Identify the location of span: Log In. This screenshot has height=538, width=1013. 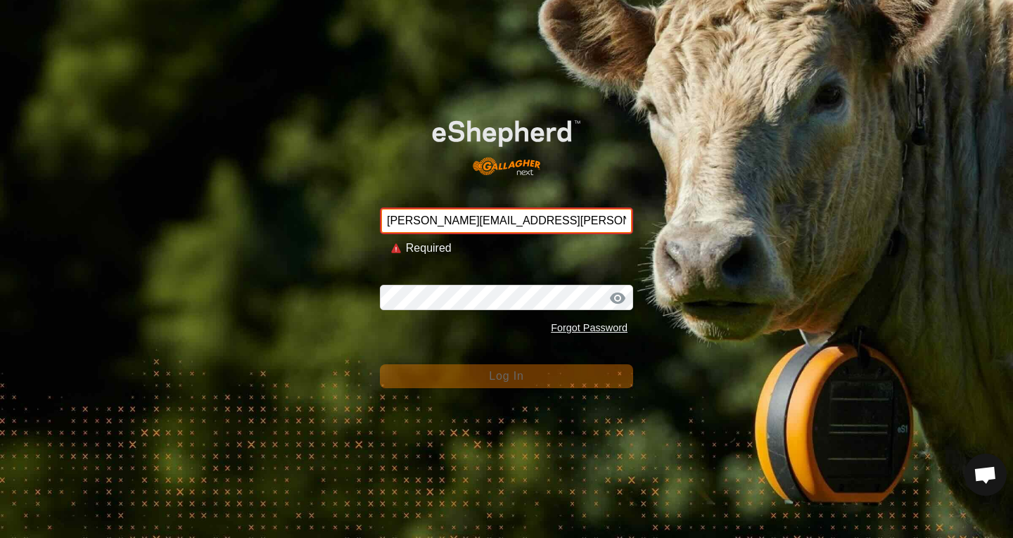
(506, 376).